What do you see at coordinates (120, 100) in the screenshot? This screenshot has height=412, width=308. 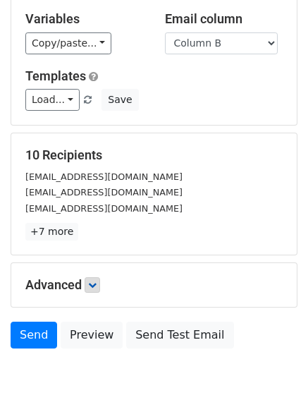 I see `button: Save` at bounding box center [120, 100].